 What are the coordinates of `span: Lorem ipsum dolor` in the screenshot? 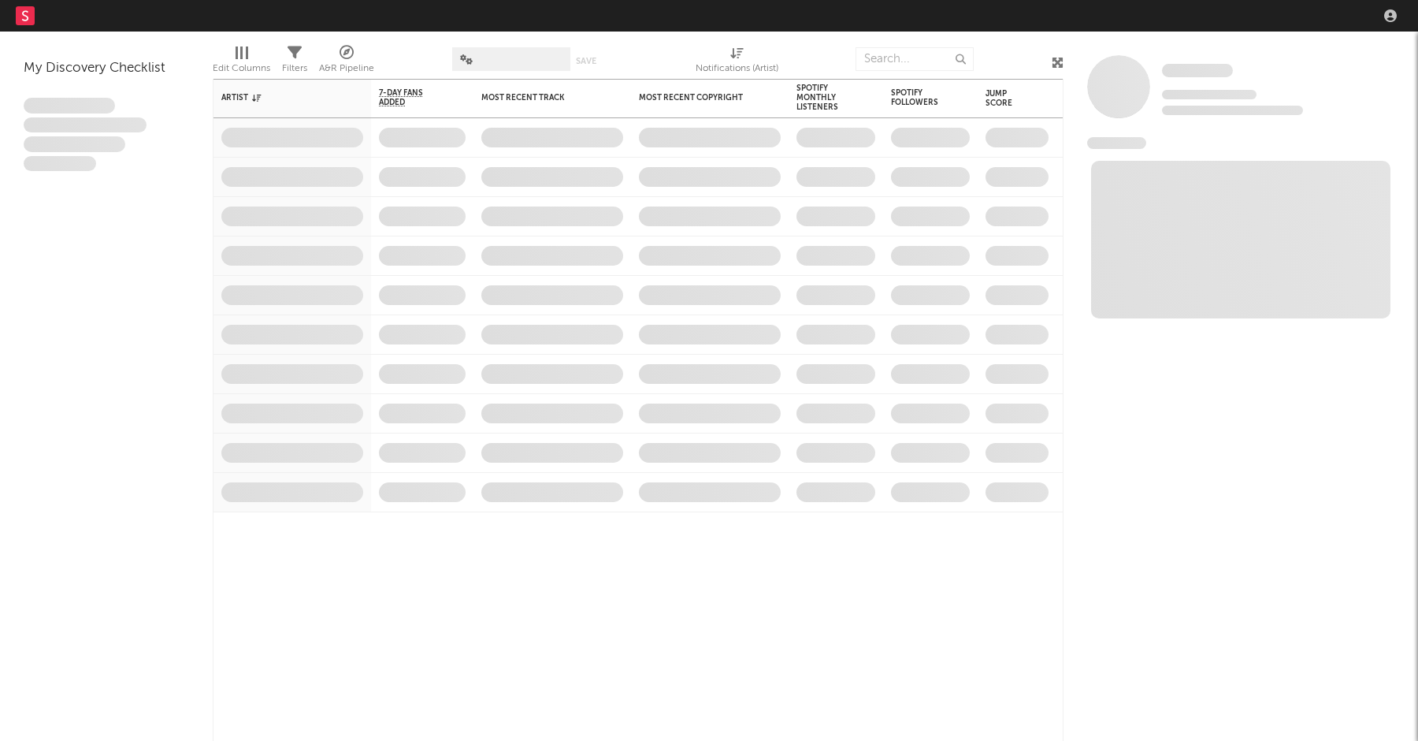 It's located at (69, 106).